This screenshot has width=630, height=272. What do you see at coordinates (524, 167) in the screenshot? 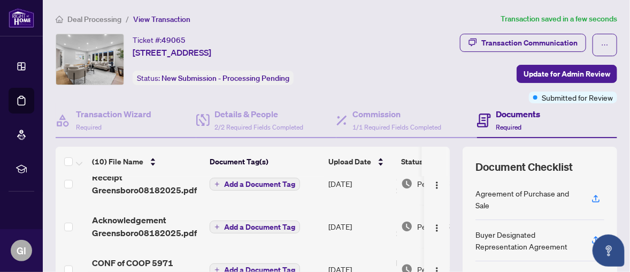
I see `span: Document Checklist` at bounding box center [524, 167].